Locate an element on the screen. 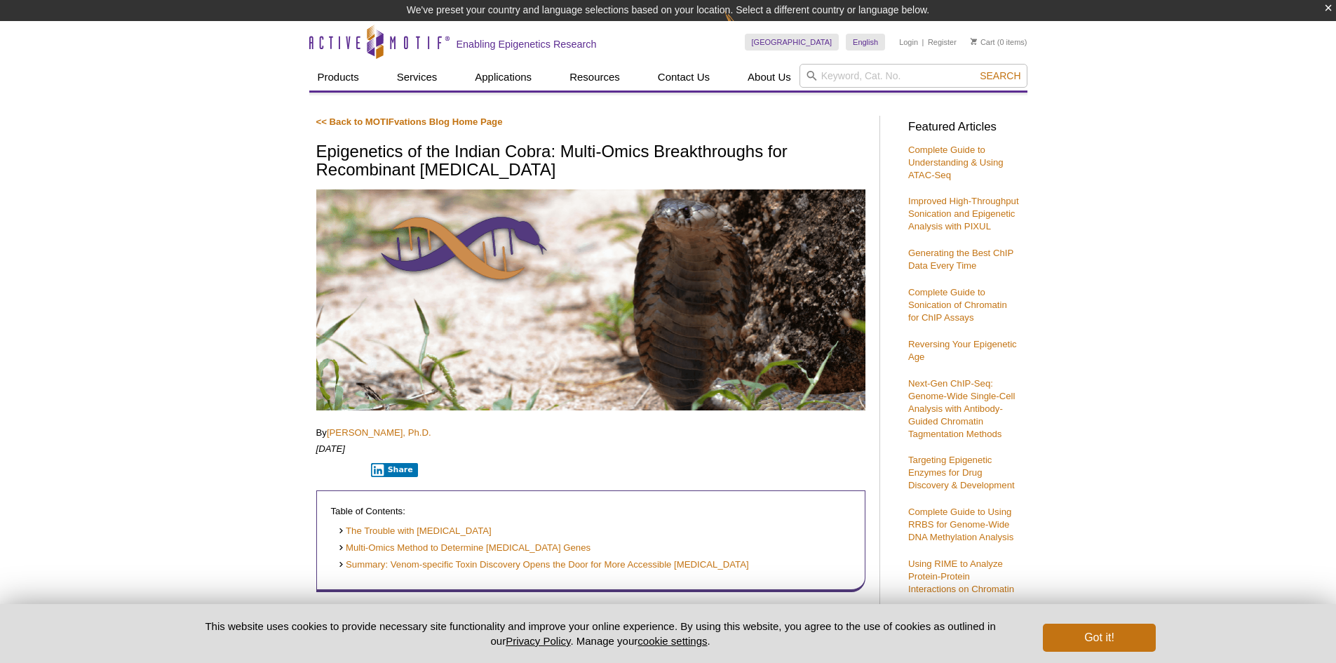 This screenshot has height=663, width=1336. a: Generating the Best ChIP Data Every Time is located at coordinates (960, 259).